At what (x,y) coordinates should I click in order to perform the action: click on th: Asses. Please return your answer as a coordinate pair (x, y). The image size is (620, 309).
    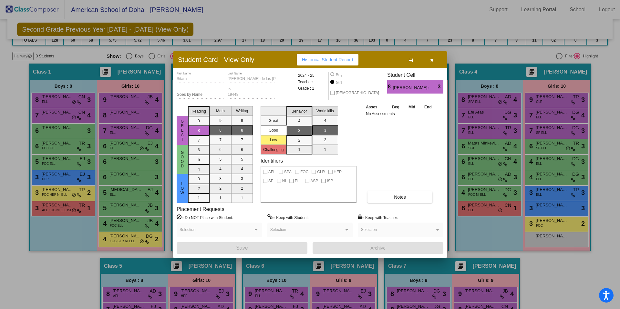
    Looking at the image, I should click on (376, 107).